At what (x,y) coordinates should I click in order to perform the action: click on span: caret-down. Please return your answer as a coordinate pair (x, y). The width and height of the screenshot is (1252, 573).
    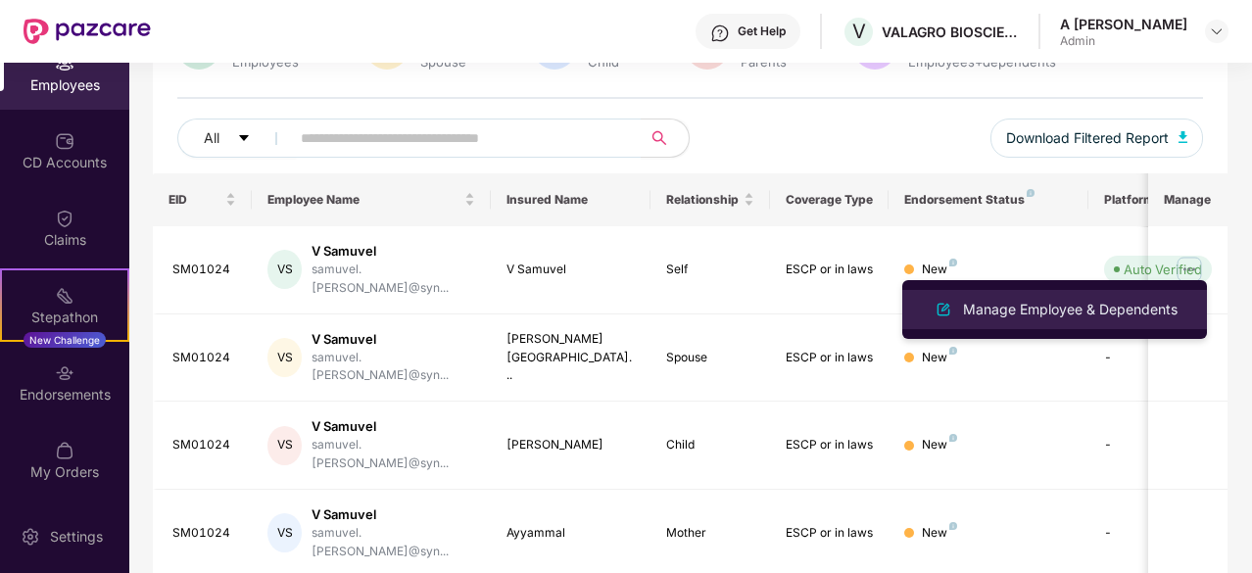
    Looking at the image, I should click on (244, 139).